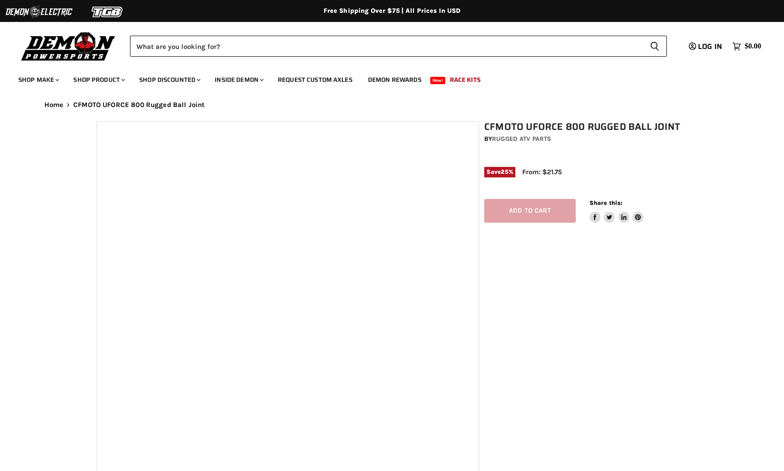  Describe the element at coordinates (39, 12) in the screenshot. I see `img: Demon Electric Logo 2` at that location.